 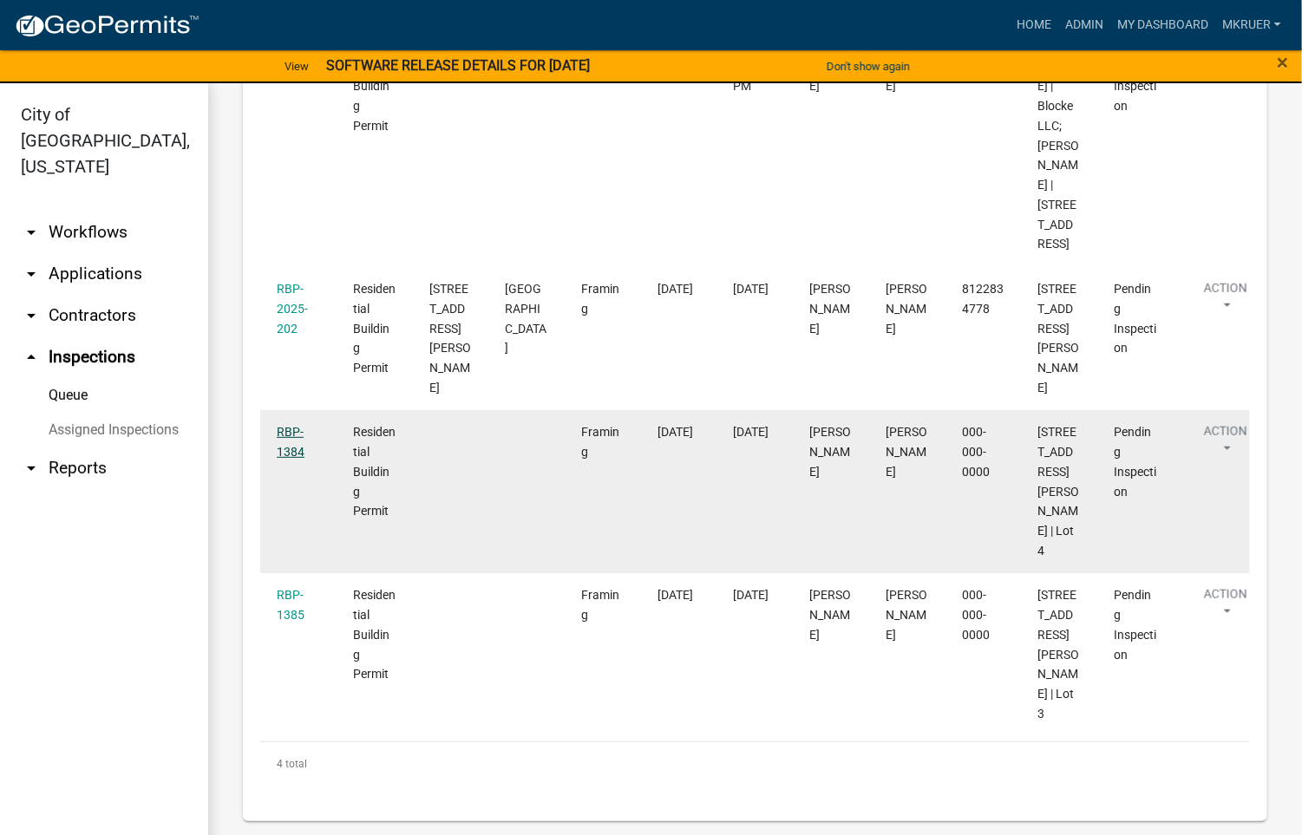 I want to click on span: 3210 Asher way | Lot Lot 125, so click(x=1059, y=338).